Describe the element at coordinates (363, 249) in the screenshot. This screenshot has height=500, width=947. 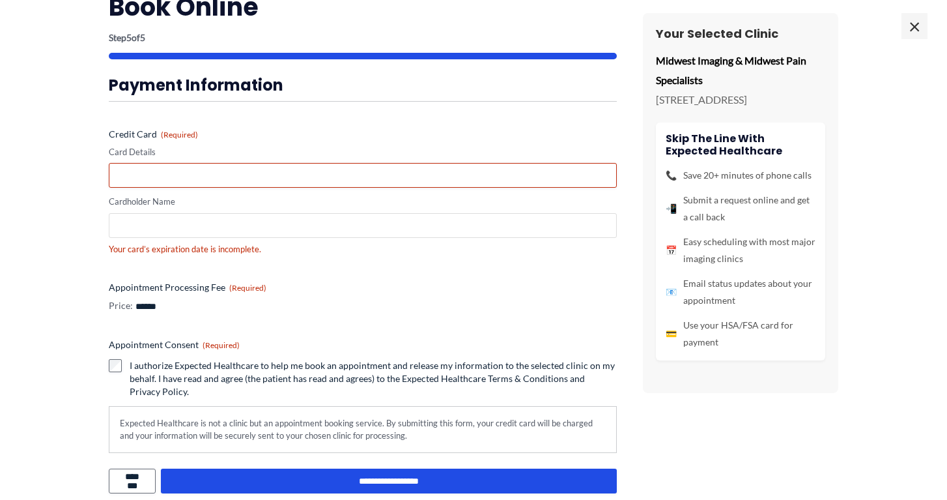
I see `div: Your card’s expiration date is incomplete.` at that location.